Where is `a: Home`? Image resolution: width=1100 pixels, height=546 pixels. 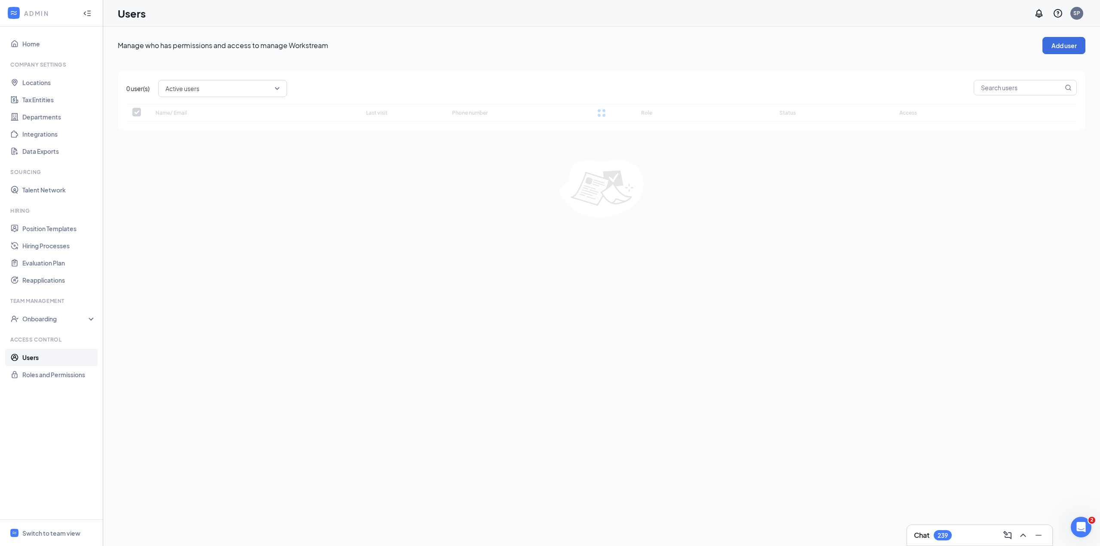 a: Home is located at coordinates (59, 44).